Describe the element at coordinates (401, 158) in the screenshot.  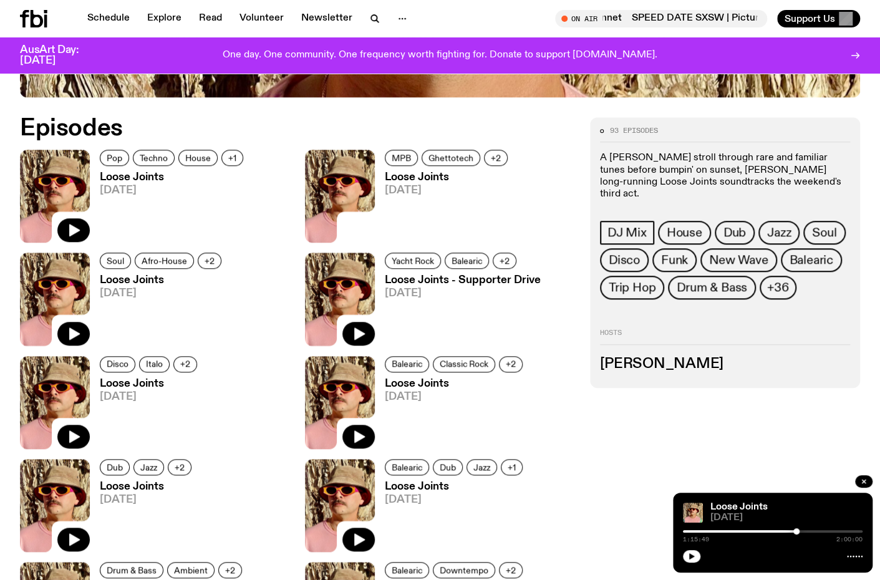
I see `a: MPB` at that location.